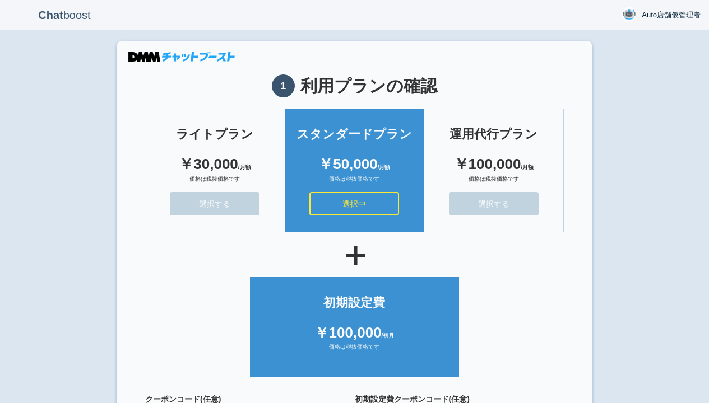 Image resolution: width=709 pixels, height=403 pixels. I want to click on div: ￥30,000, so click(215, 164).